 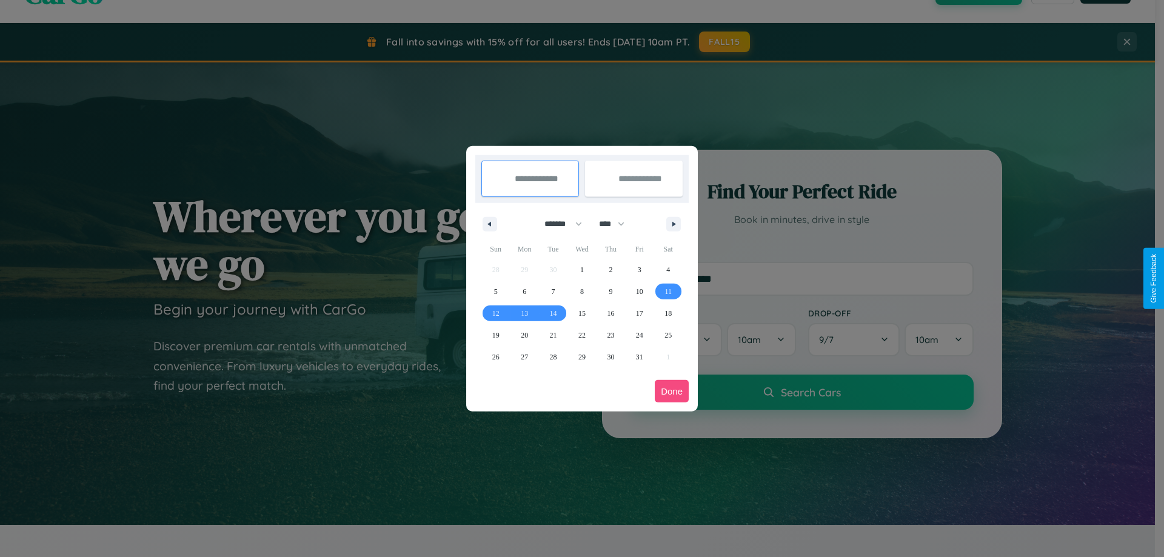 I want to click on span: 16, so click(x=611, y=313).